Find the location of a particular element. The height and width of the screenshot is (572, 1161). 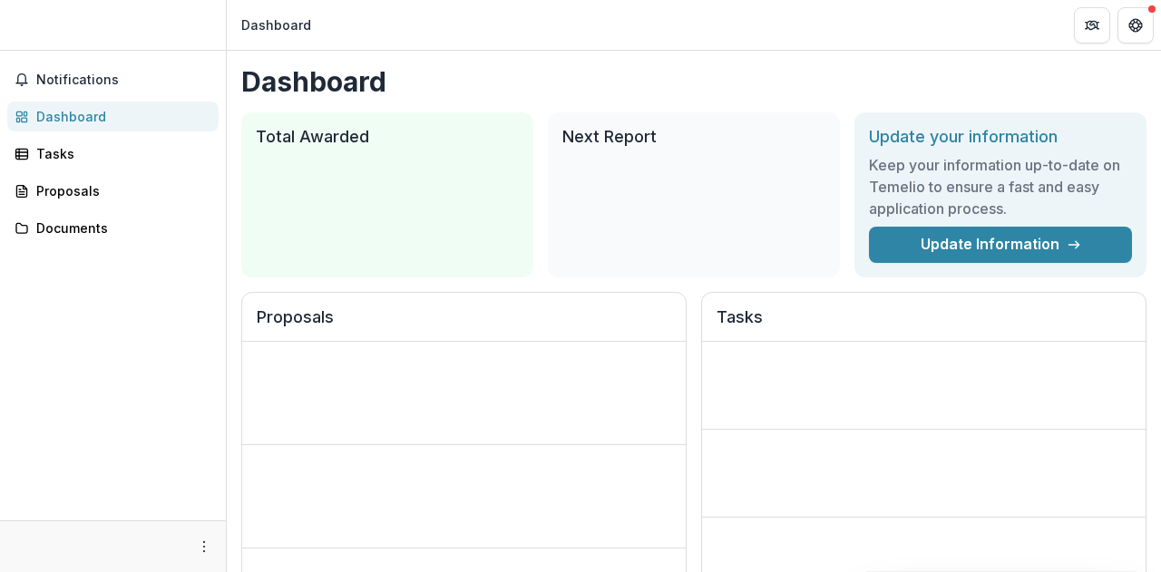

div: Tasks is located at coordinates (120, 153).